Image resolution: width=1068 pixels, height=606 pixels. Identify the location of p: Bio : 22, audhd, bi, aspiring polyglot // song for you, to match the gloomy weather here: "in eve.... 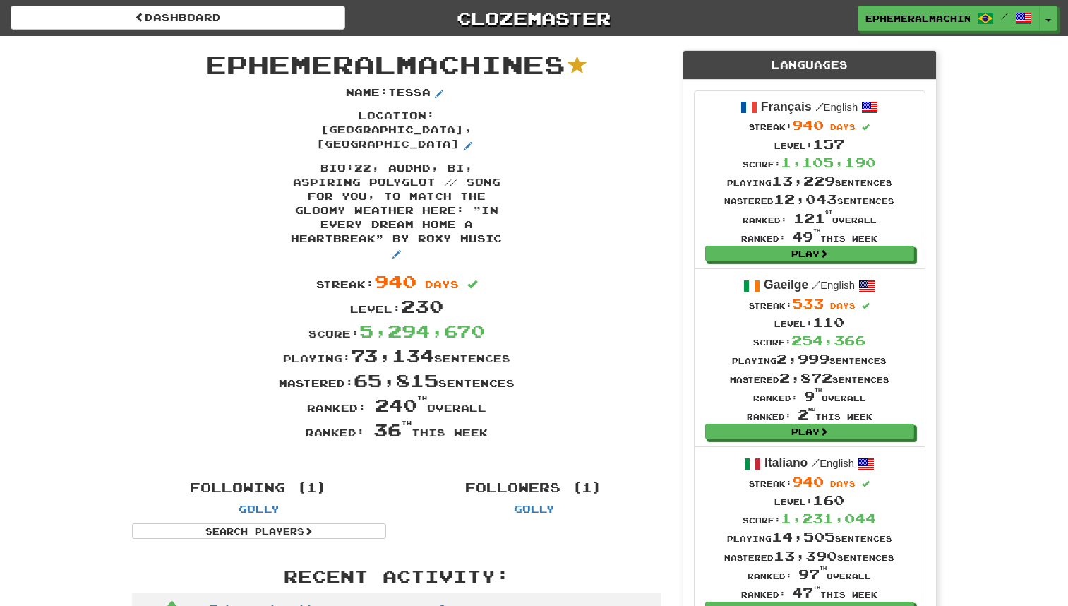
(397, 212).